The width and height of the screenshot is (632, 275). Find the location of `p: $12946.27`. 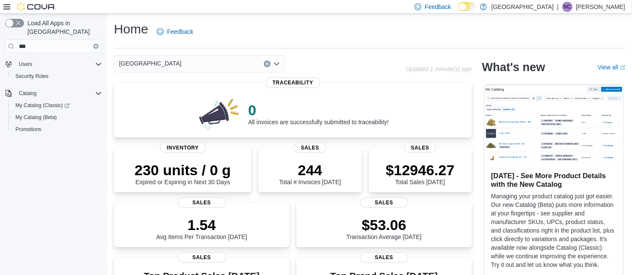

p: $12946.27 is located at coordinates (420, 170).